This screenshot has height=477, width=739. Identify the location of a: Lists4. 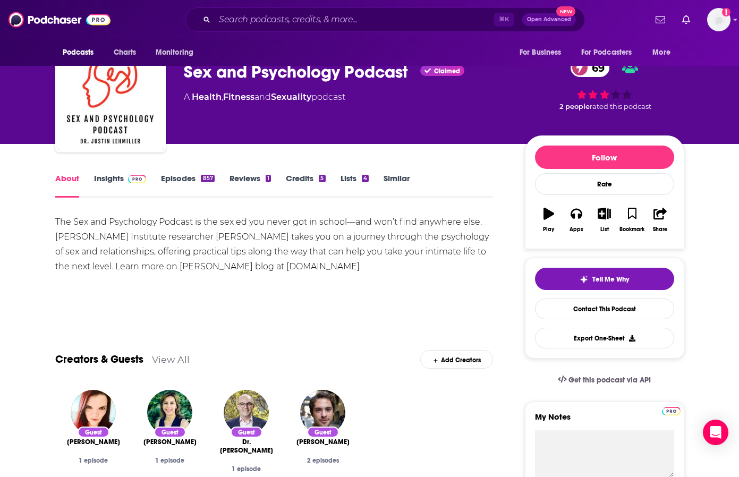
(355, 186).